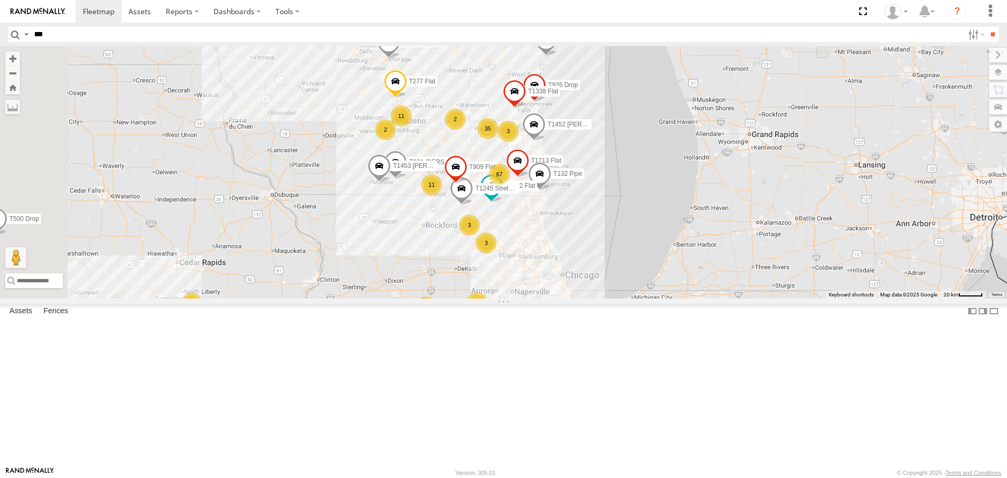 The width and height of the screenshot is (1007, 478). What do you see at coordinates (983, 311) in the screenshot?
I see `label: Dock Summary Table to the Right` at bounding box center [983, 311].